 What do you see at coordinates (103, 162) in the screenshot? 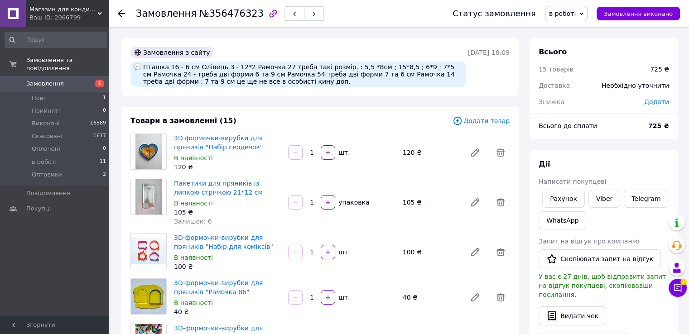
I see `span: 11` at bounding box center [103, 162].